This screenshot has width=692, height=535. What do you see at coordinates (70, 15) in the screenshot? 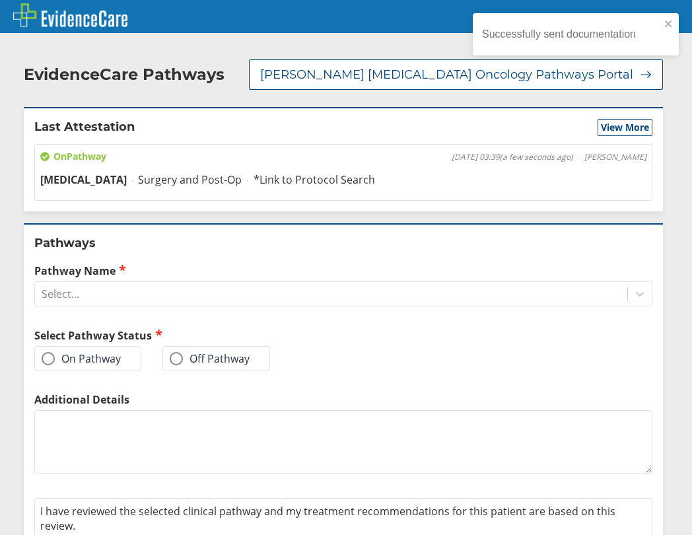
I see `img: EvidenceCare` at bounding box center [70, 15].